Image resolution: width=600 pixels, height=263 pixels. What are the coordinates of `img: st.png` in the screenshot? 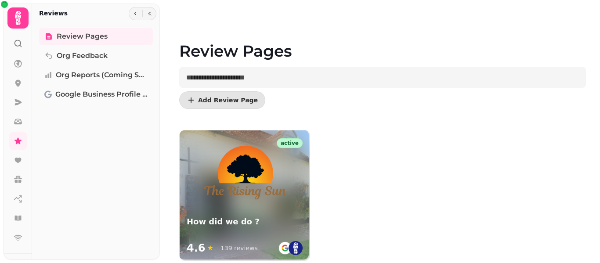 It's located at (296, 248).